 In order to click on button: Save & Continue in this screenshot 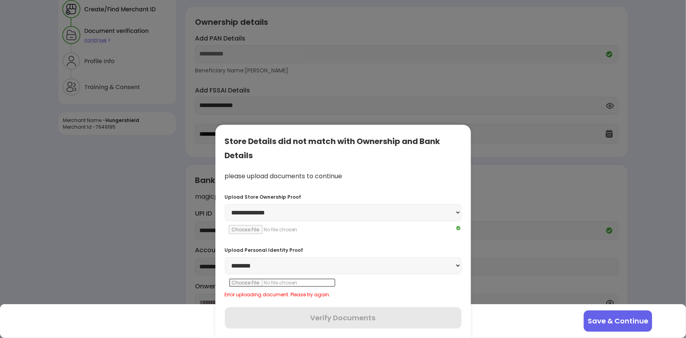, I will do `click(618, 321)`.